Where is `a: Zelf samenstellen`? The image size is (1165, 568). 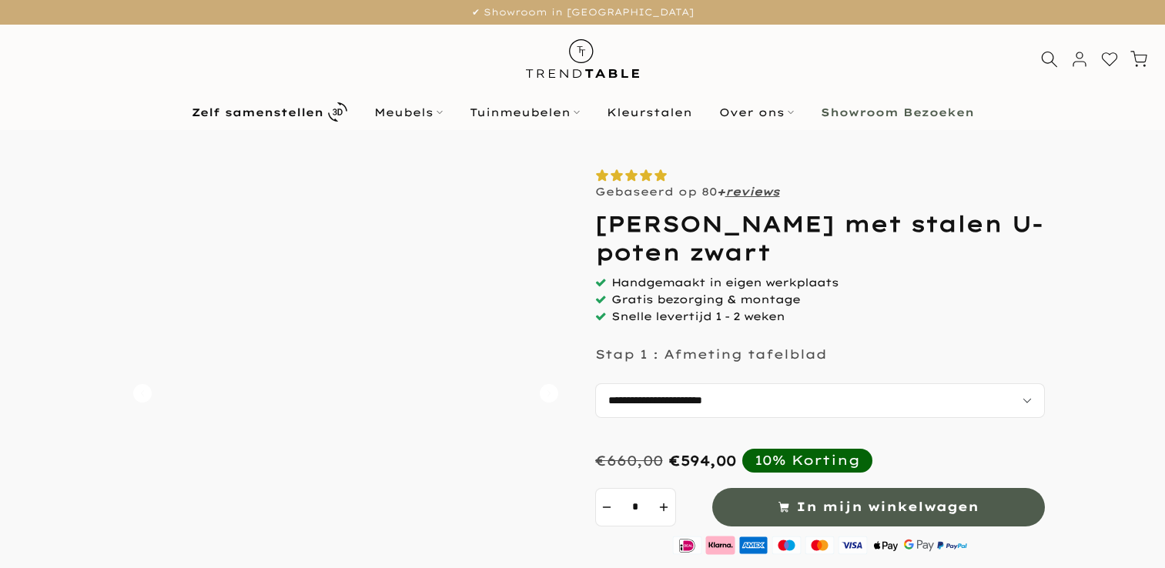
a: Zelf samenstellen is located at coordinates (269, 112).